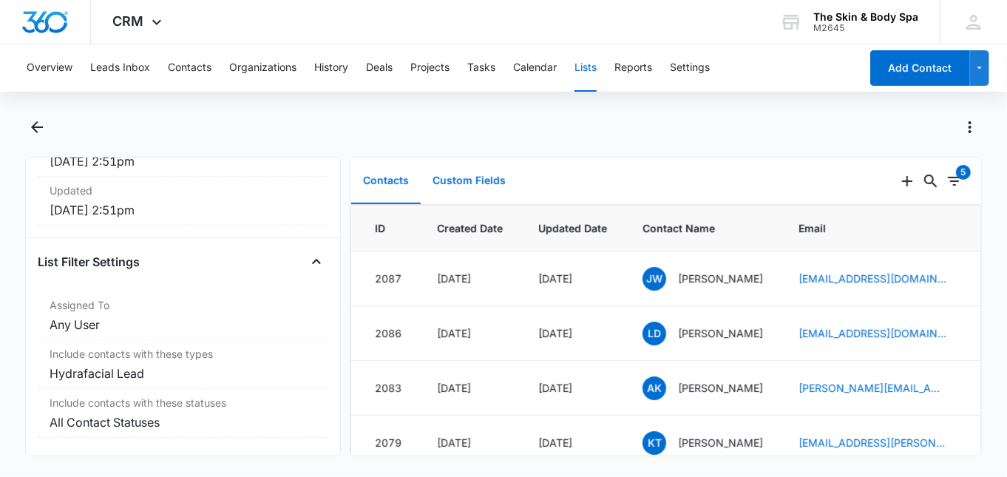 This screenshot has width=1007, height=477. Describe the element at coordinates (388, 388) in the screenshot. I see `div: 2083` at that location.